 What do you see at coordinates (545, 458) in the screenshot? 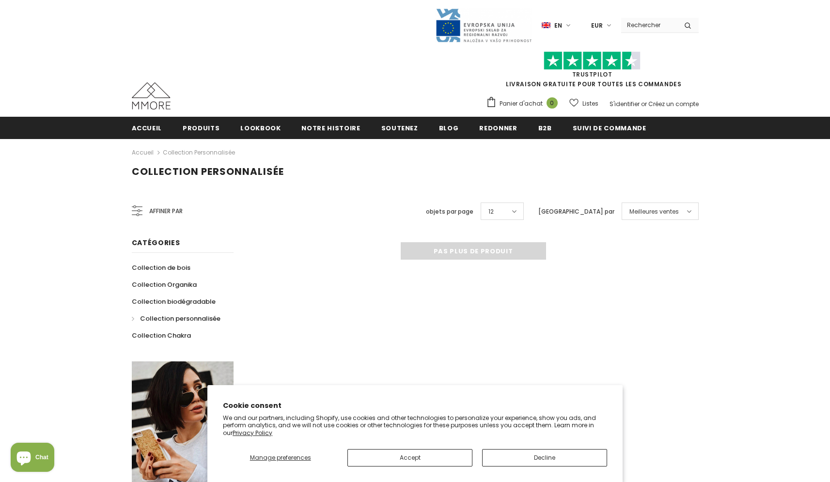
I see `button: Decline` at bounding box center [545, 458].